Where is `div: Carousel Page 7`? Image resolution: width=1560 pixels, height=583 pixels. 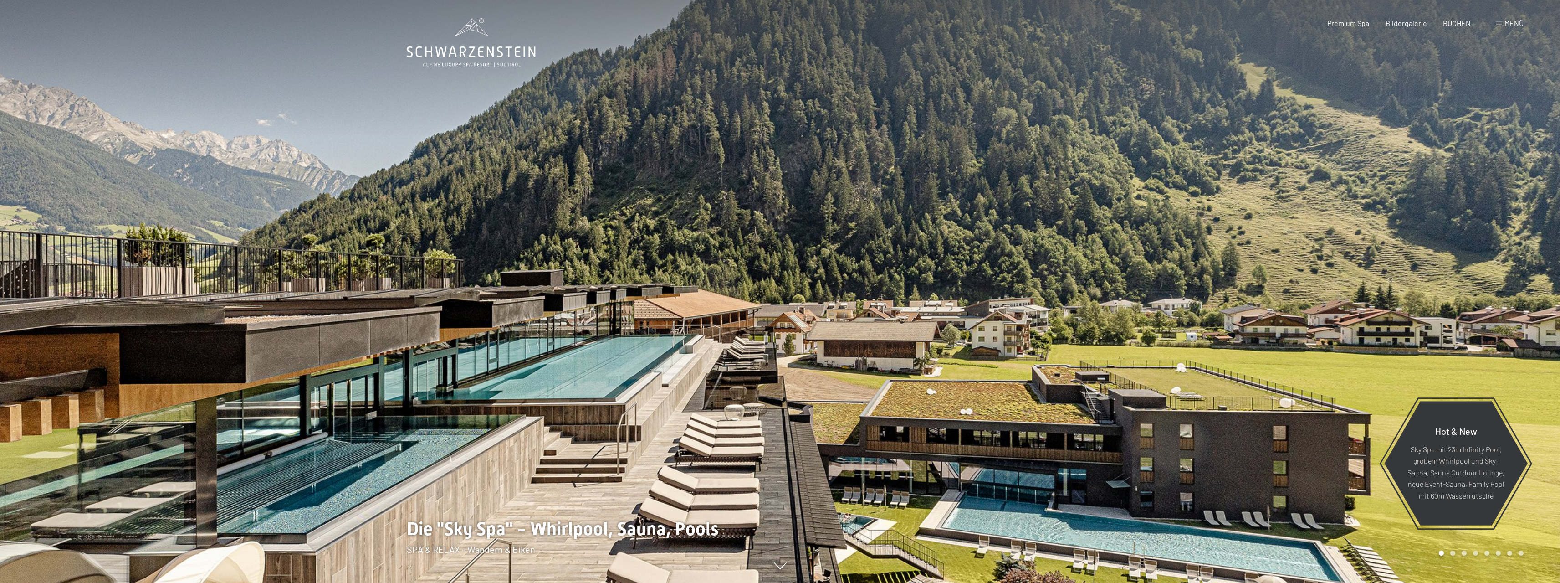 div: Carousel Page 7 is located at coordinates (1510, 553).